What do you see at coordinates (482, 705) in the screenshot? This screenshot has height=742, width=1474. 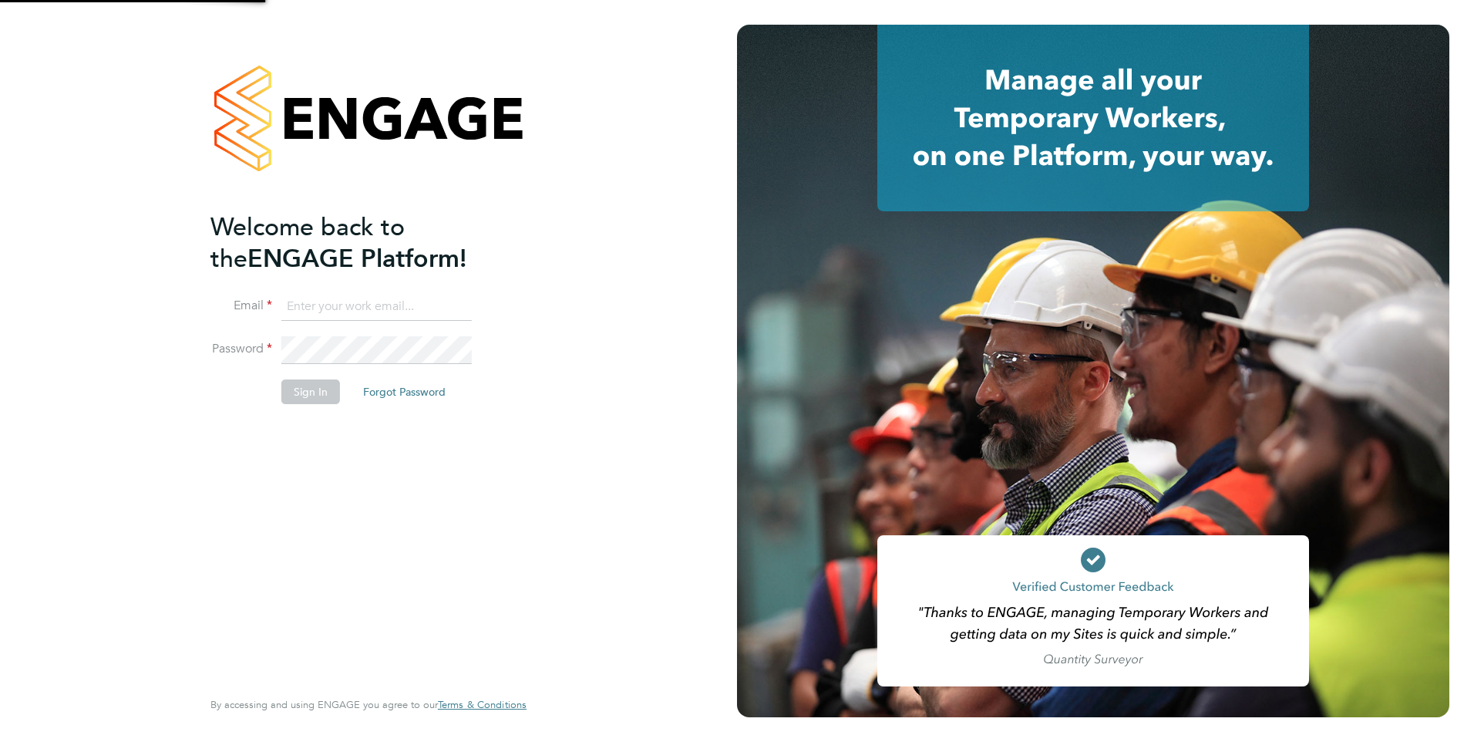 I see `a: Terms & Conditions` at bounding box center [482, 705].